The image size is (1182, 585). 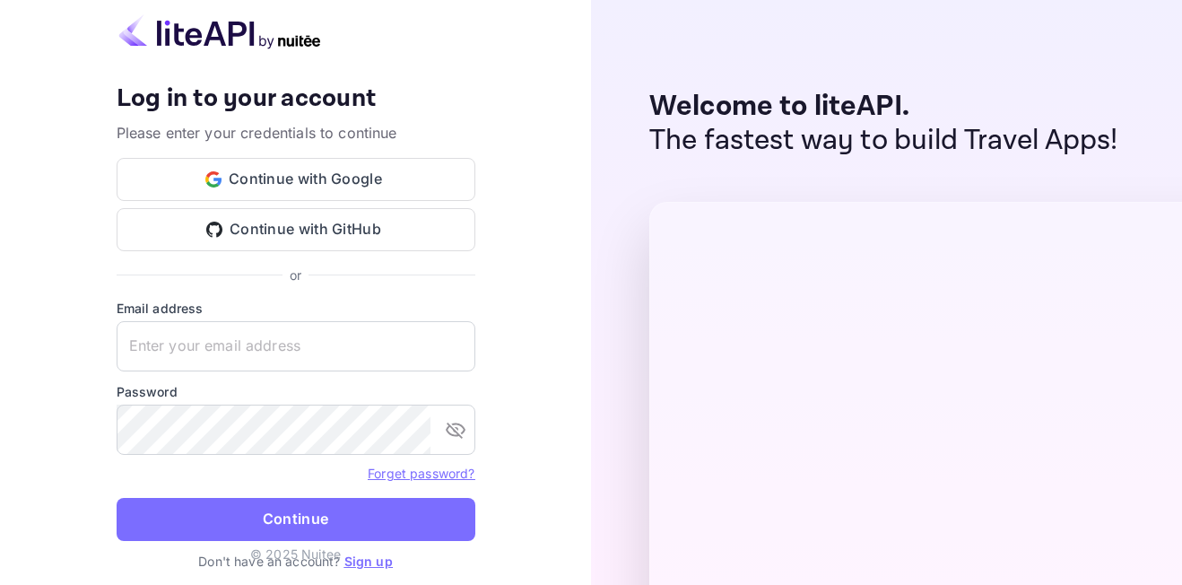 I want to click on img: liteapi, so click(x=220, y=31).